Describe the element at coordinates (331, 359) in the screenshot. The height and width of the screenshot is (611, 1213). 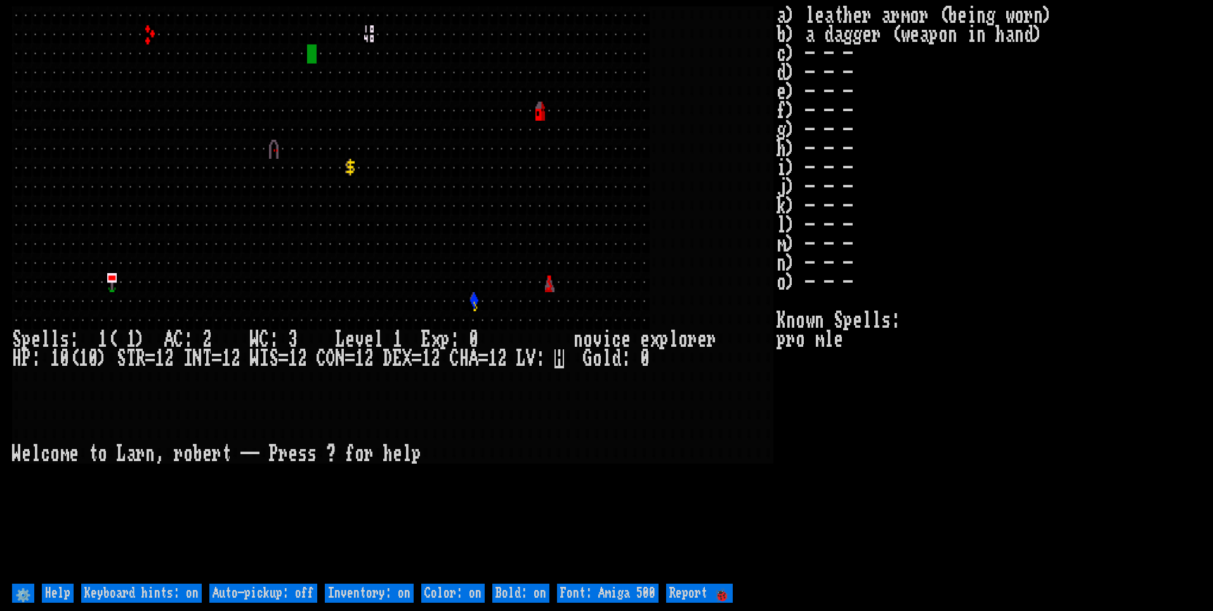
I see `div: O` at that location.